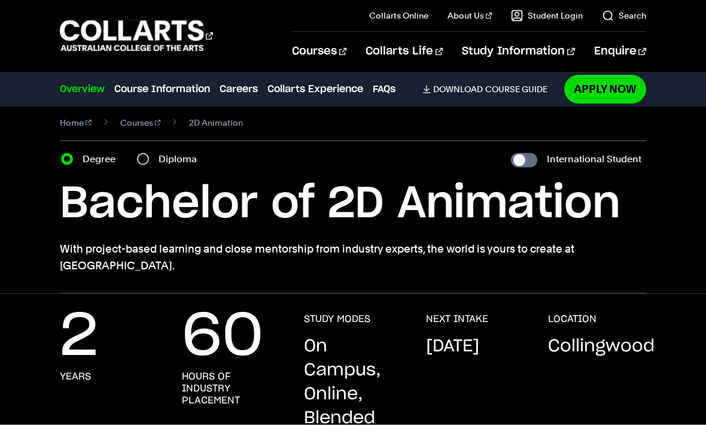  What do you see at coordinates (315, 89) in the screenshot?
I see `a: Collarts Experience` at bounding box center [315, 89].